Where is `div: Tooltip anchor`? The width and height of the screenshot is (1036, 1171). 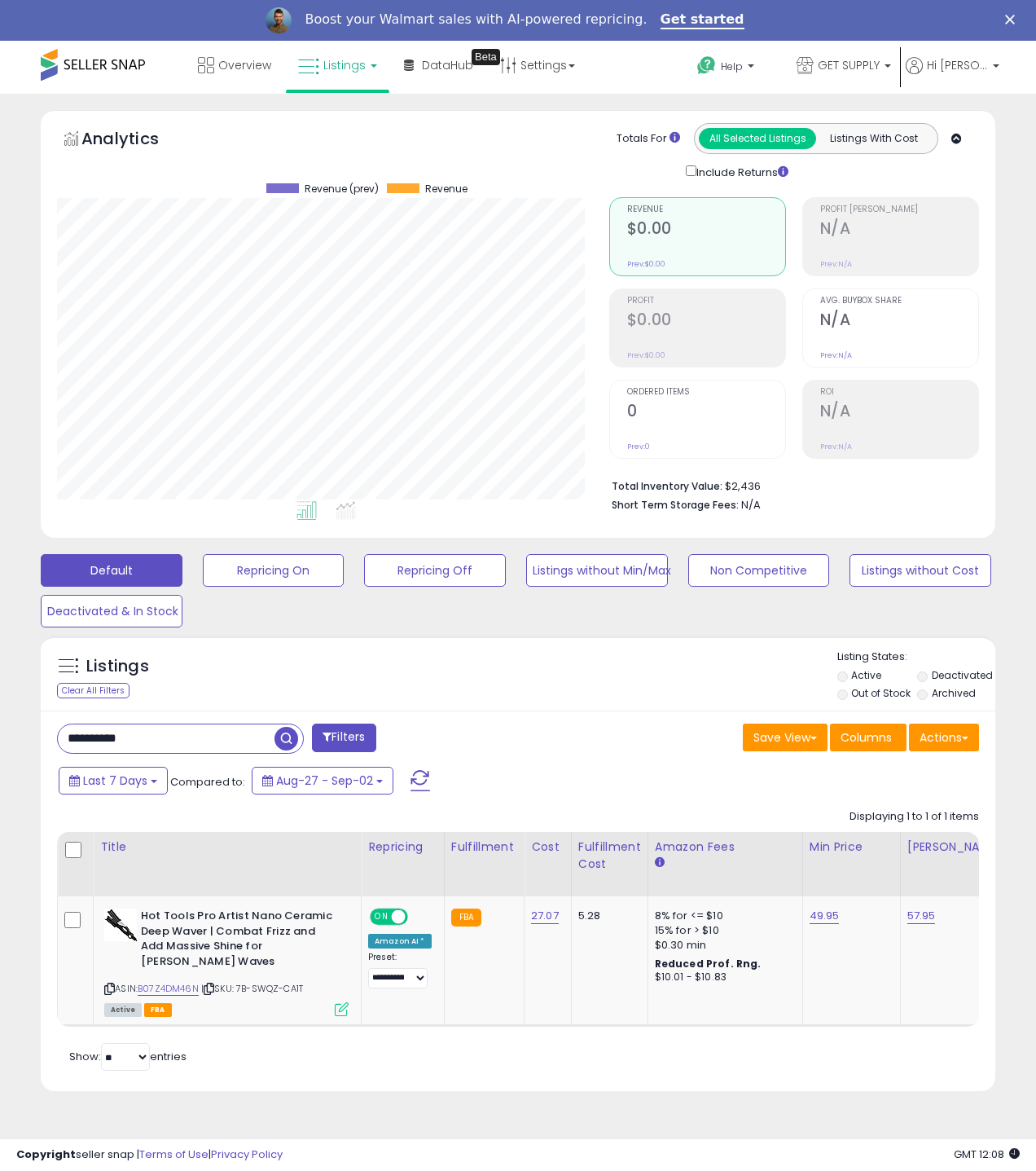 div: Tooltip anchor is located at coordinates (486, 57).